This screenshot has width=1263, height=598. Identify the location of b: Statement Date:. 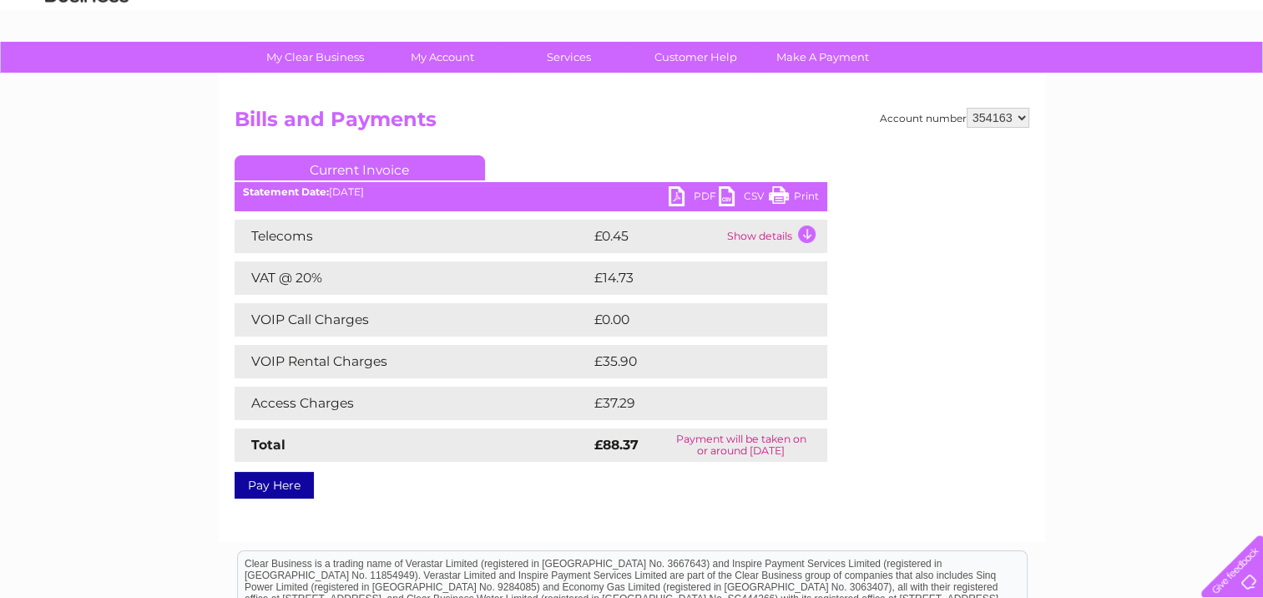
(286, 191).